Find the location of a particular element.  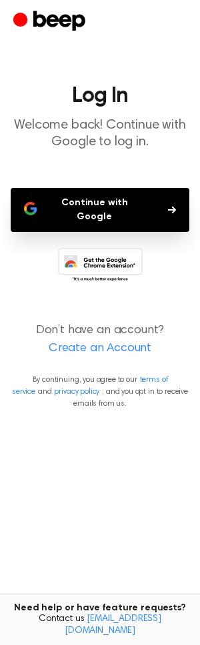

button: Continue with Google is located at coordinates (100, 210).